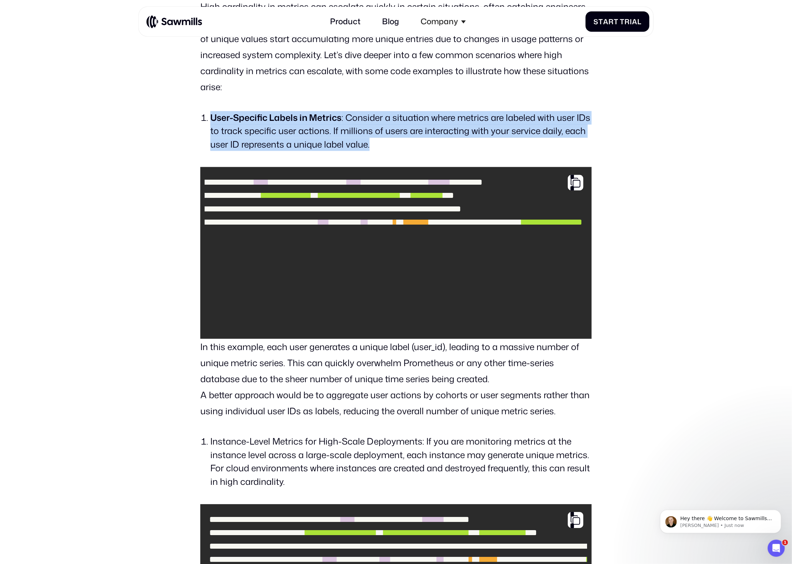  What do you see at coordinates (22, 27) in the screenshot?
I see `img: Profile image for Winston` at bounding box center [22, 27].